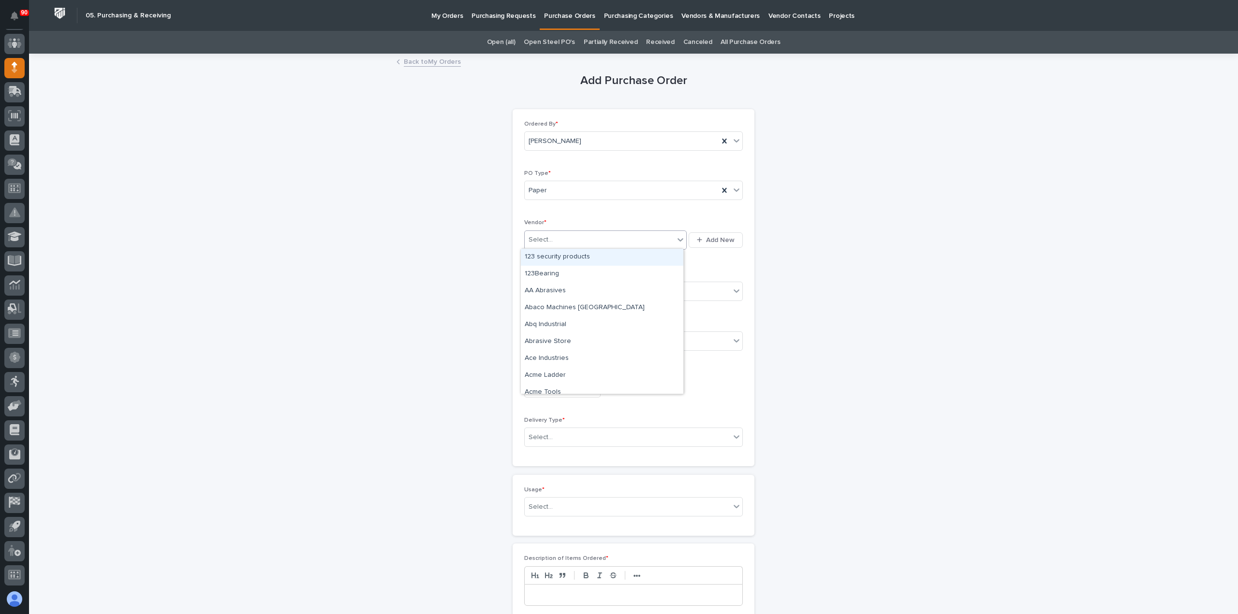 This screenshot has width=1238, height=614. What do you see at coordinates (602, 325) in the screenshot?
I see `div: Abq Industrial` at bounding box center [602, 325].